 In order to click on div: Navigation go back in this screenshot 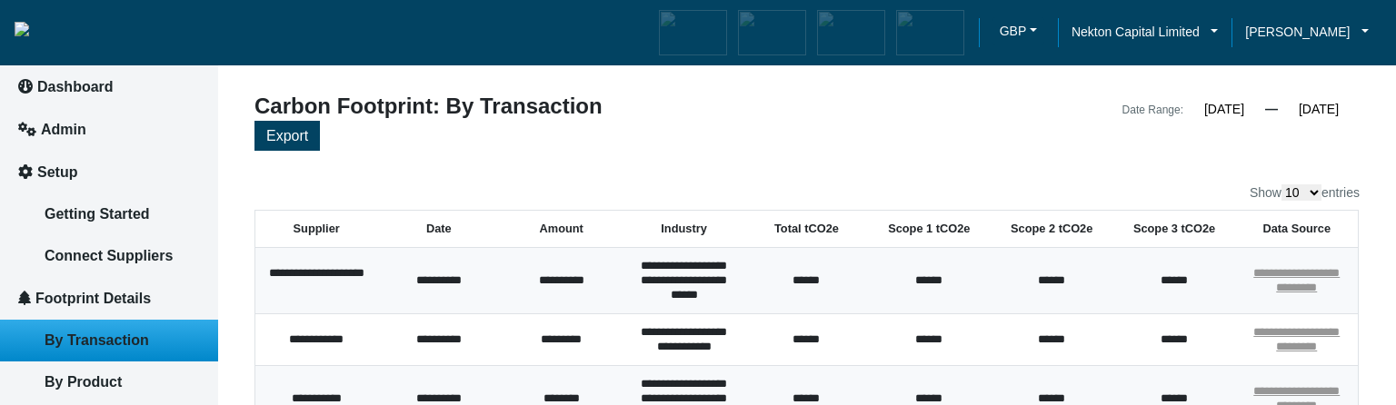, I will do `click(34, 114)`.